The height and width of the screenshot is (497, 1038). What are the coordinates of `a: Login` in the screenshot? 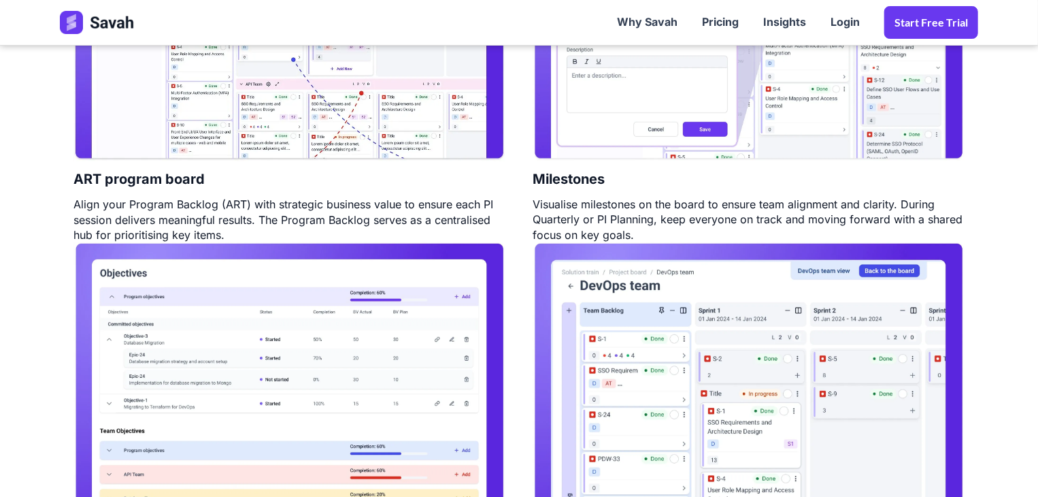 It's located at (845, 22).